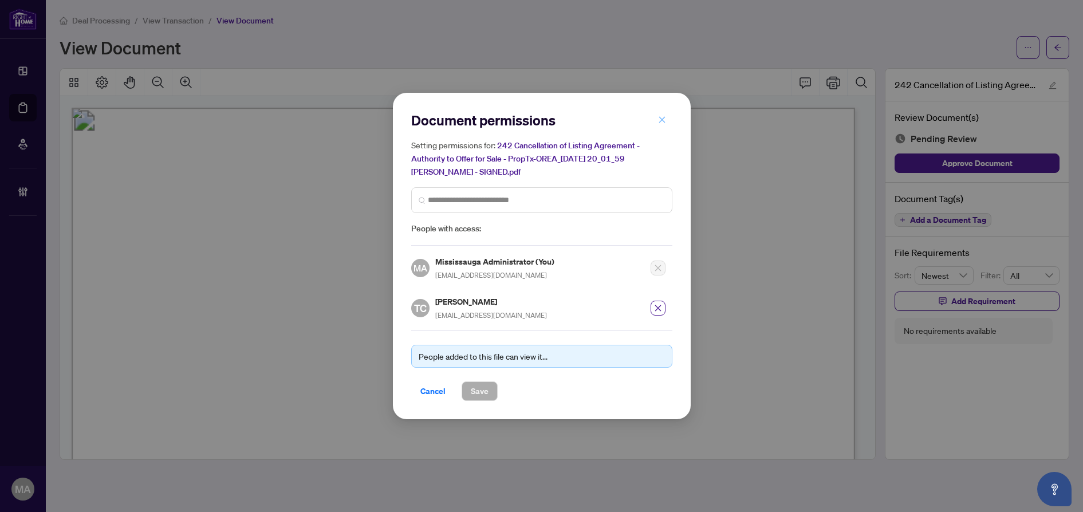  What do you see at coordinates (495, 261) in the screenshot?
I see `h5: Mississauga Administrator (You)` at bounding box center [495, 261].